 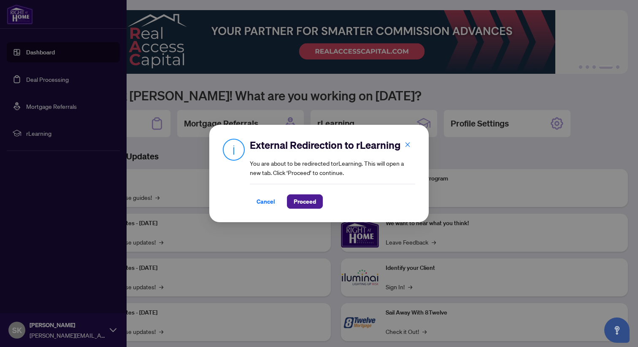 What do you see at coordinates (305, 202) in the screenshot?
I see `span: Proceed` at bounding box center [305, 202].